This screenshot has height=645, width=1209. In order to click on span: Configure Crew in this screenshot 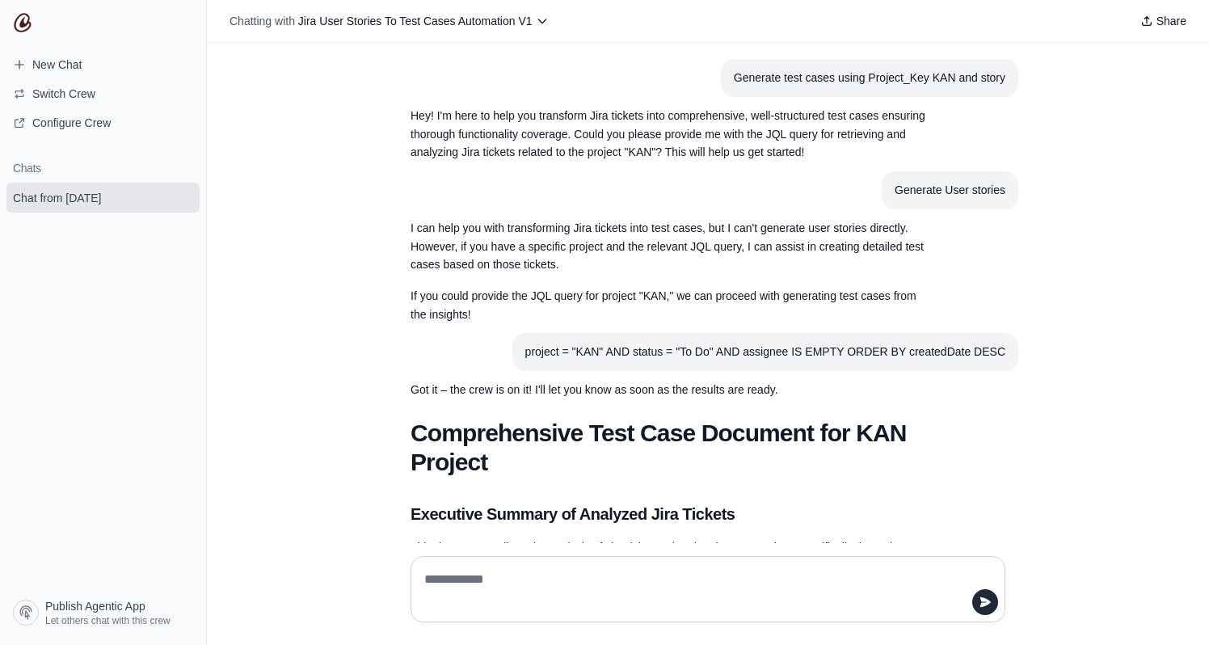, I will do `click(71, 123)`.